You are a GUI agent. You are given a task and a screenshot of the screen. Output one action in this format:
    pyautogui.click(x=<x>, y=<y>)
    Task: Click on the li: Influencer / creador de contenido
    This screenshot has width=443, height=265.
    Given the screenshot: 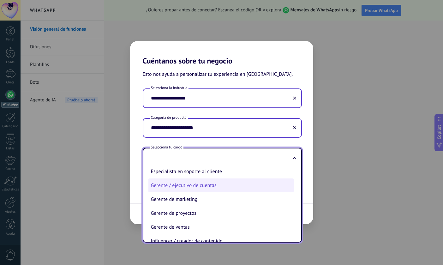 What is the action you would take?
    pyautogui.click(x=221, y=241)
    